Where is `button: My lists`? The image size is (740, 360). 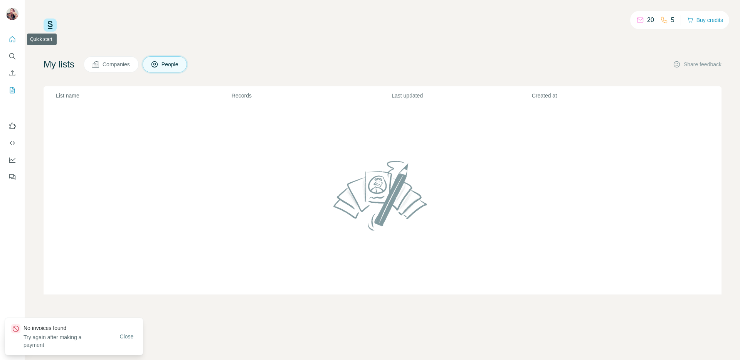
button: My lists is located at coordinates (12, 90).